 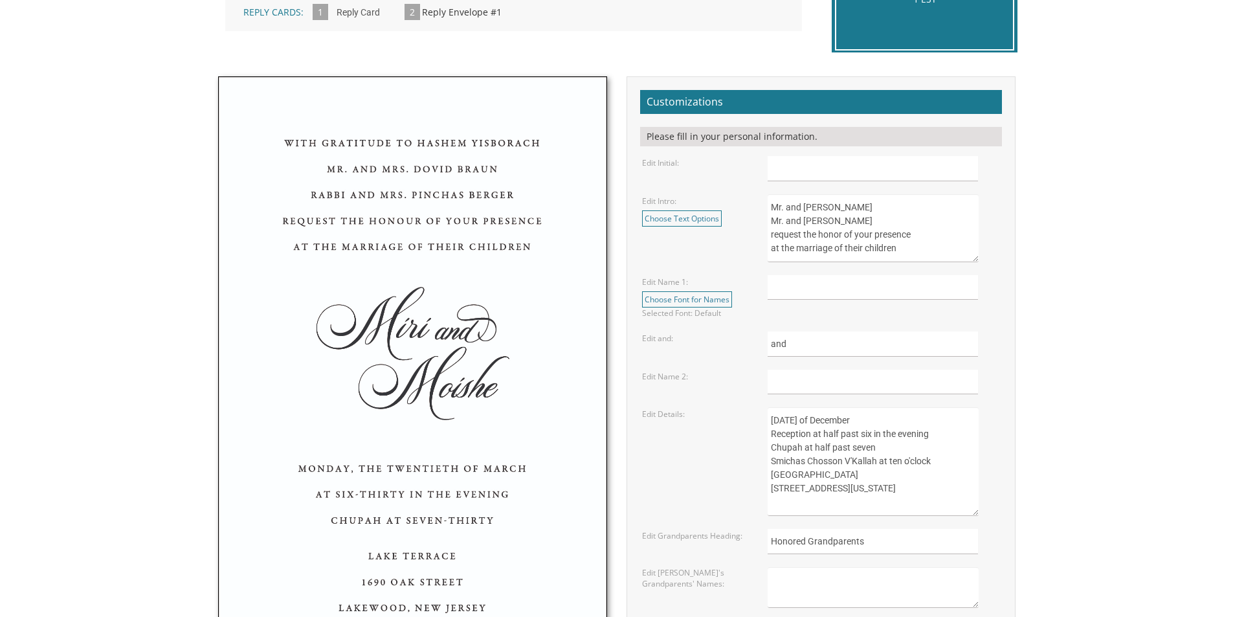 I want to click on span: 1, so click(x=320, y=12).